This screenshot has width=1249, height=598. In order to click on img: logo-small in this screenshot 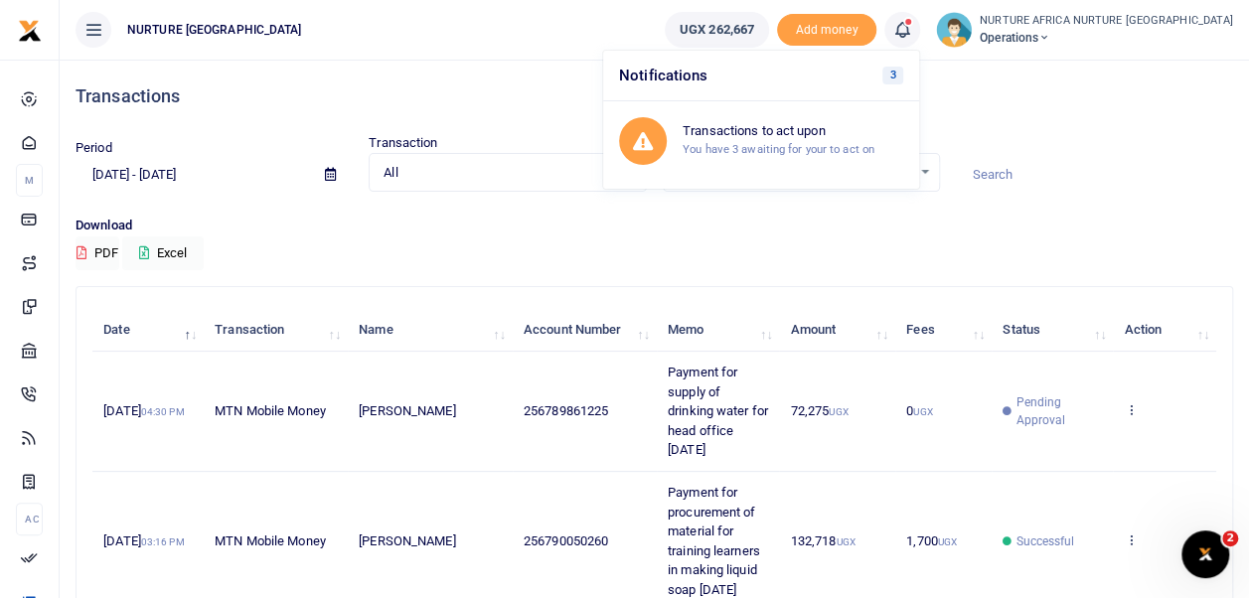, I will do `click(30, 31)`.